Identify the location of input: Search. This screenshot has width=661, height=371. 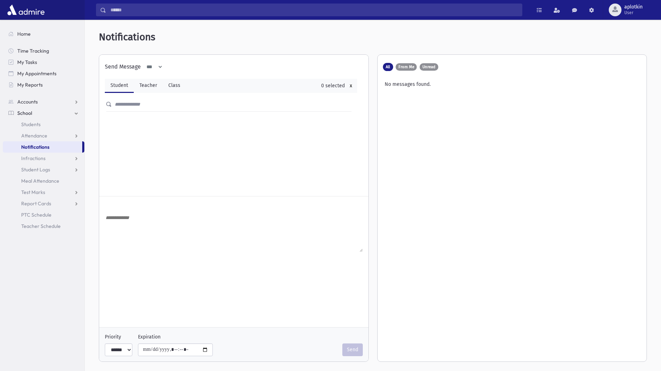
(314, 10).